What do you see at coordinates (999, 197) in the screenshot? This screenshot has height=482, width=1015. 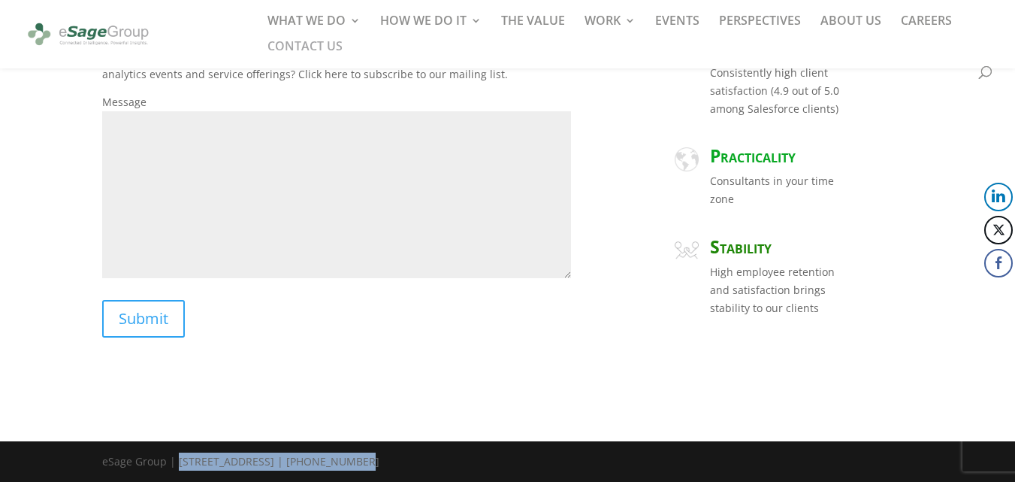 I see `button: LinkedIn Share` at bounding box center [999, 197].